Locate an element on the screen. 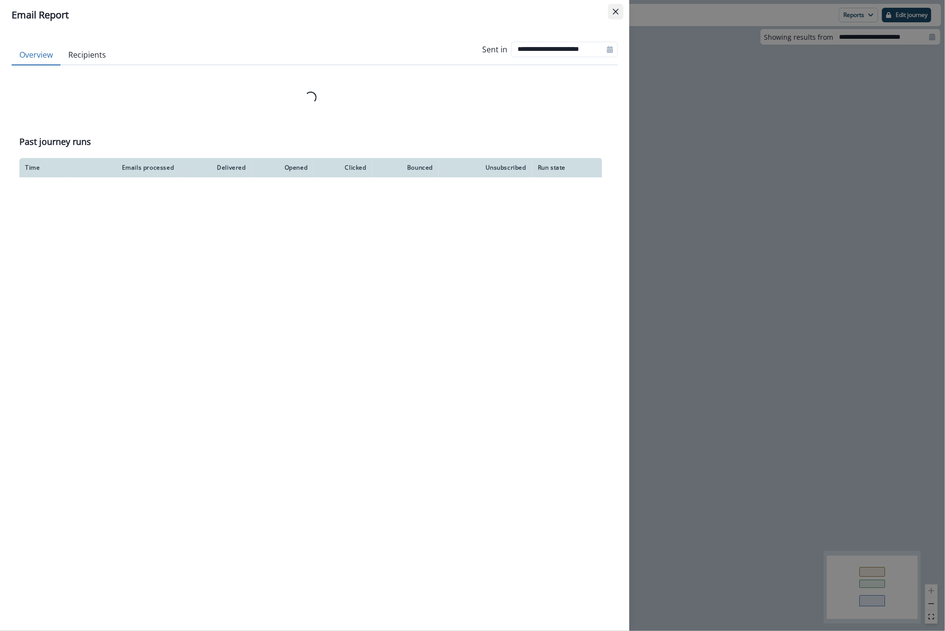 The image size is (945, 631). p: Sent in is located at coordinates (495, 49).